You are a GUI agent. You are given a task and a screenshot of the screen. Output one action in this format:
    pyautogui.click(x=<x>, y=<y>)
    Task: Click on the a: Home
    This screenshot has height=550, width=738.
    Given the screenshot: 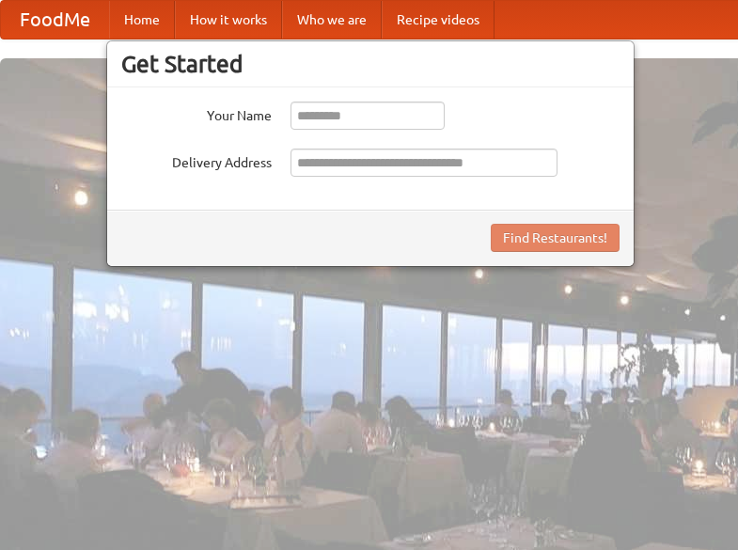 What is the action you would take?
    pyautogui.click(x=142, y=20)
    